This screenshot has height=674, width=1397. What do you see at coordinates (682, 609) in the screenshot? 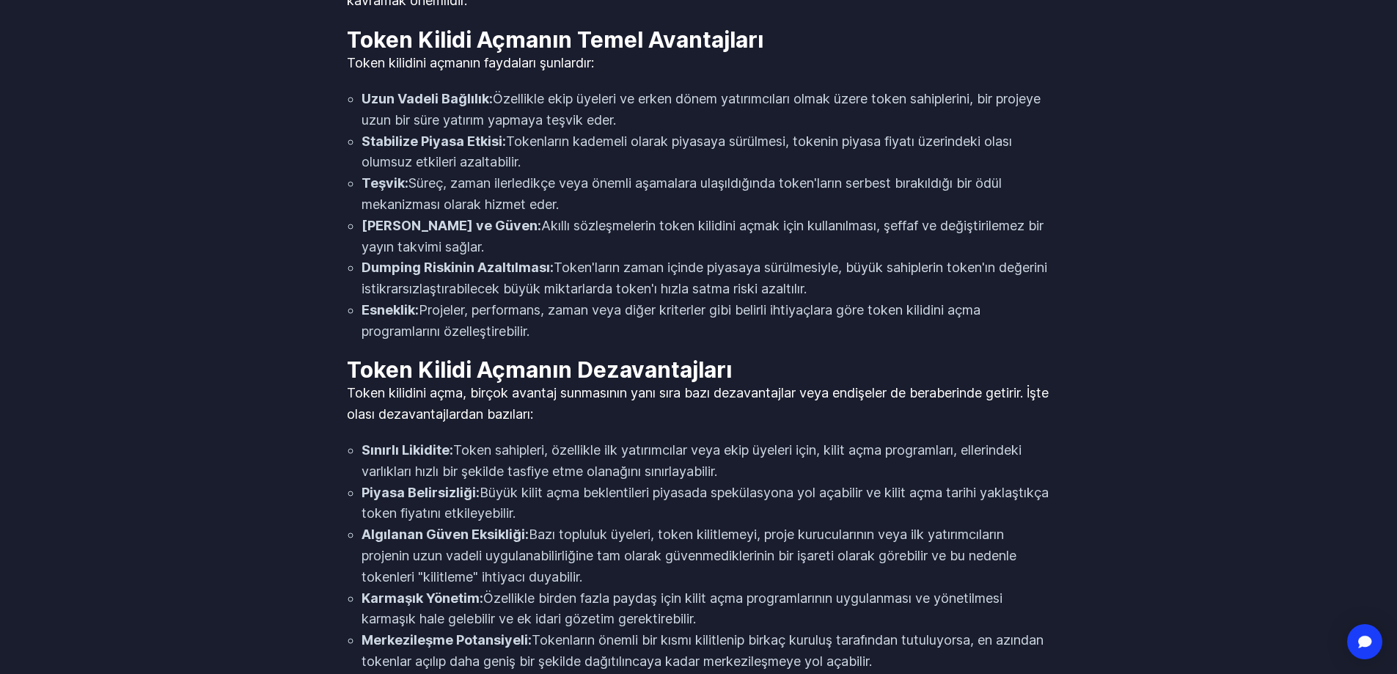
I see `font: Özellikle birden fazla paydaş için kilit açma programlarının uygulanması ve yönetilmesi karmaşık ...` at bounding box center [682, 609].